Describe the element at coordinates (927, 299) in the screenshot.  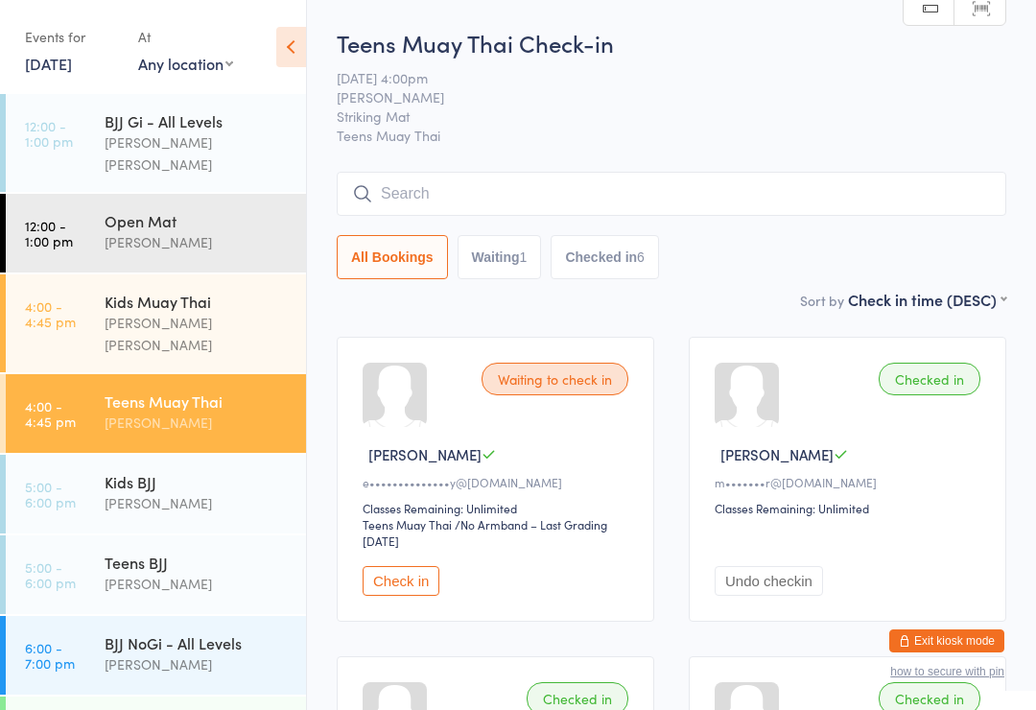
I see `div: Check in time (DESC)` at that location.